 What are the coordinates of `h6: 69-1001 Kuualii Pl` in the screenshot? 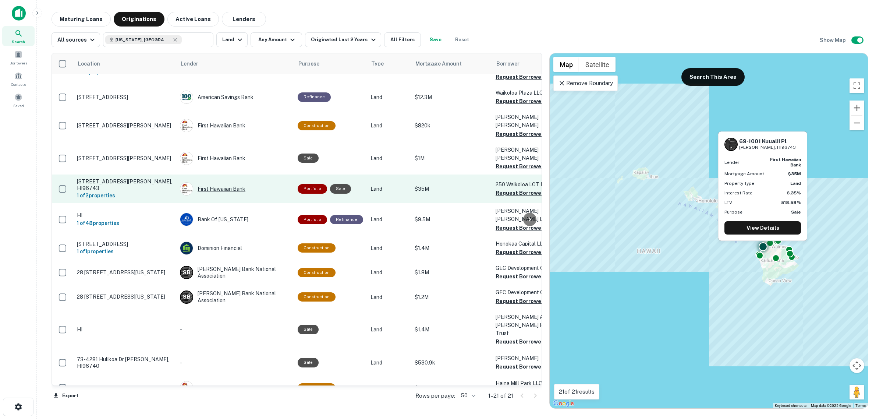 It's located at (768, 141).